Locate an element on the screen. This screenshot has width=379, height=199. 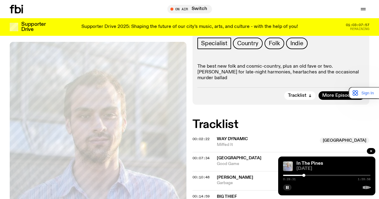
a: Folk is located at coordinates (274, 43).